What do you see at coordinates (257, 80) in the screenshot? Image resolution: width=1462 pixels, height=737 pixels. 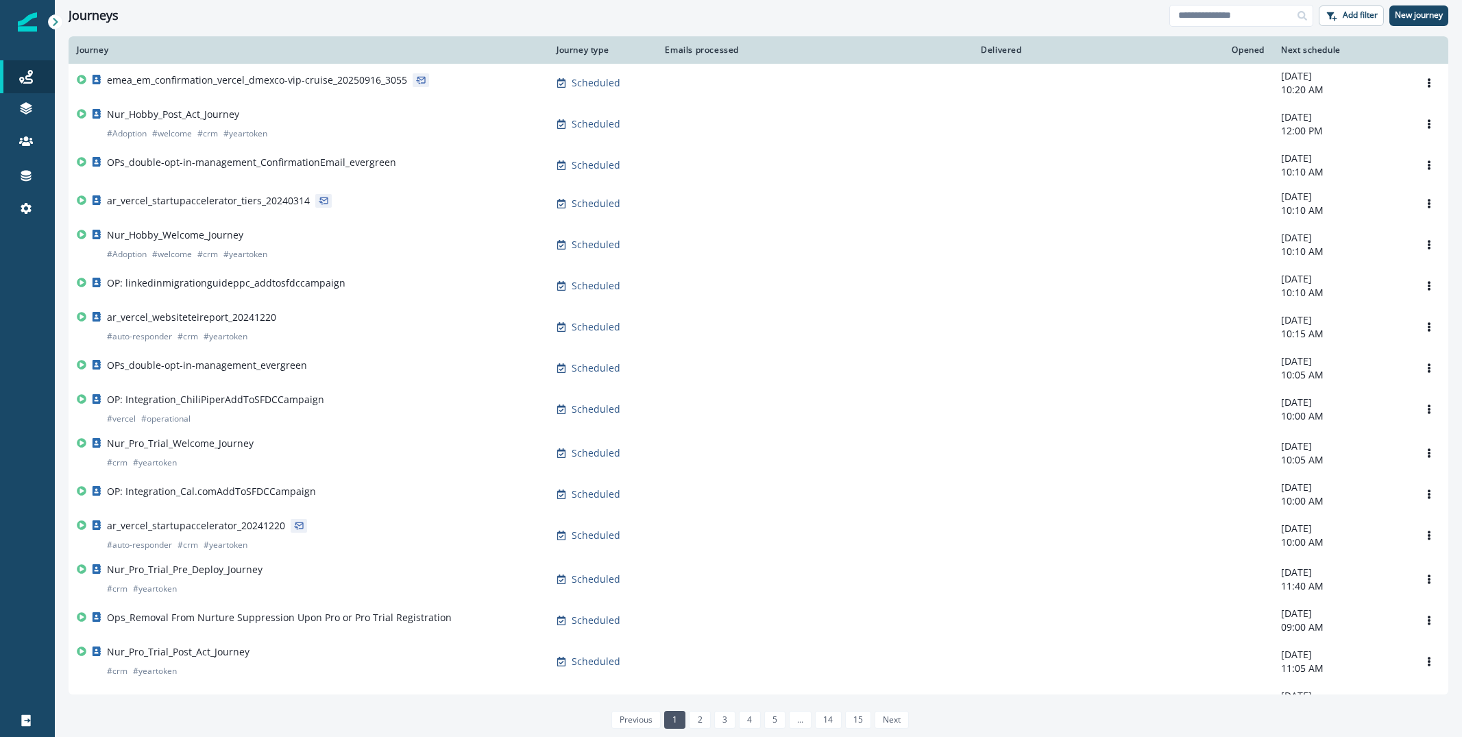 I see `p: emea_em_confirmation_vercel_dmexco-vip-cruise_20250916_3055` at bounding box center [257, 80].